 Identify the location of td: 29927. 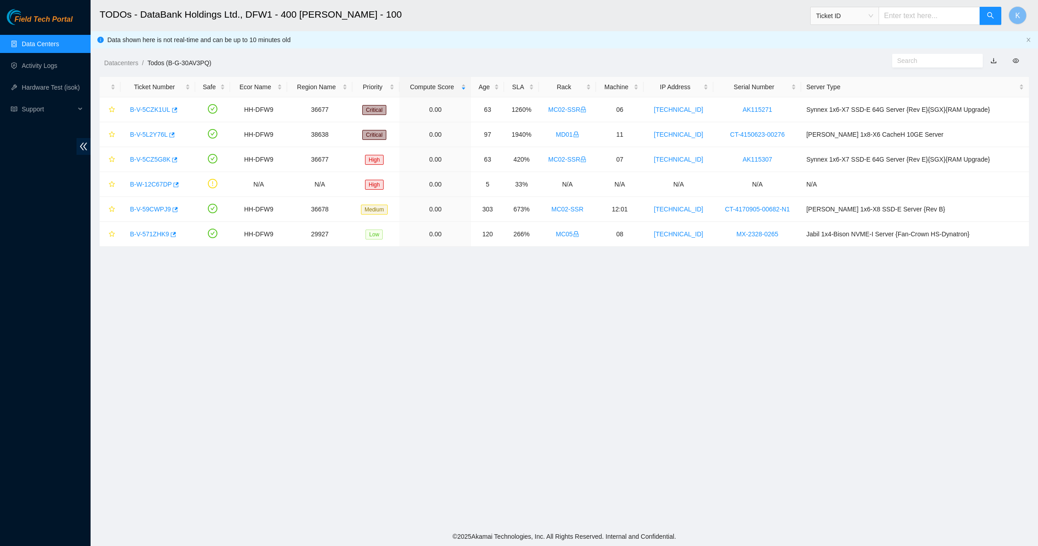
(320, 234).